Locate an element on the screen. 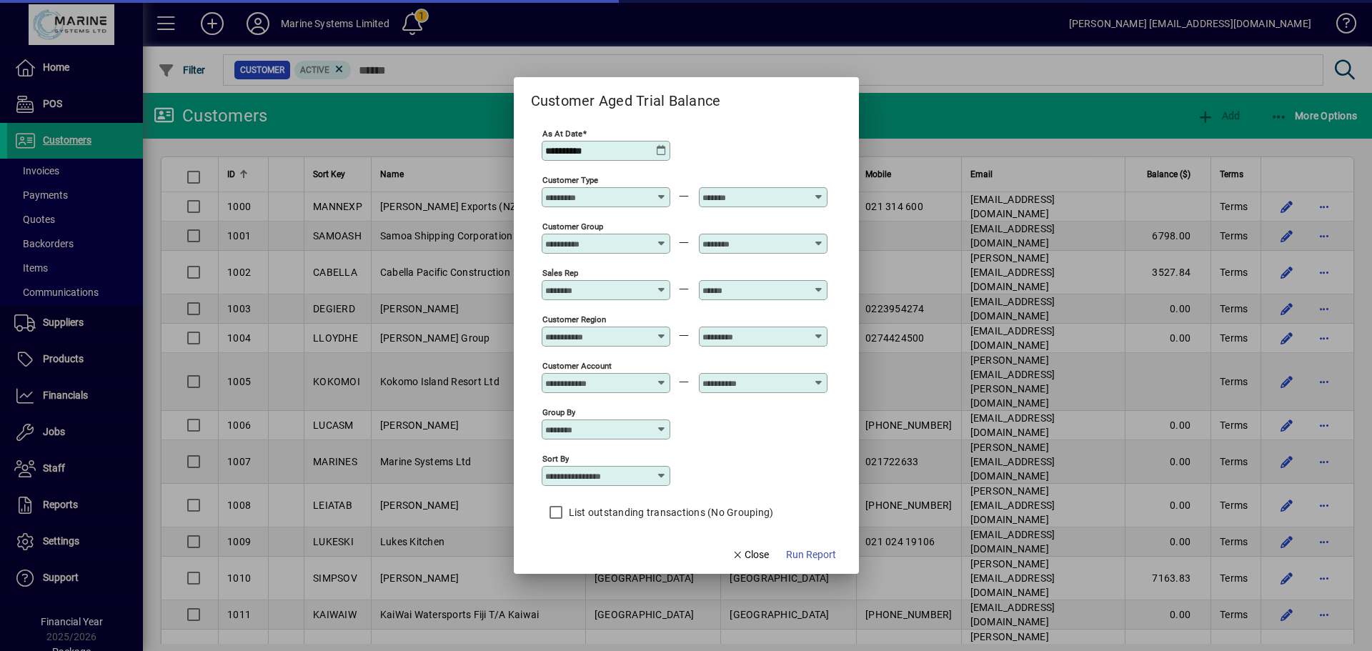 Image resolution: width=1372 pixels, height=651 pixels. mat-label: Customer Region is located at coordinates (574, 319).